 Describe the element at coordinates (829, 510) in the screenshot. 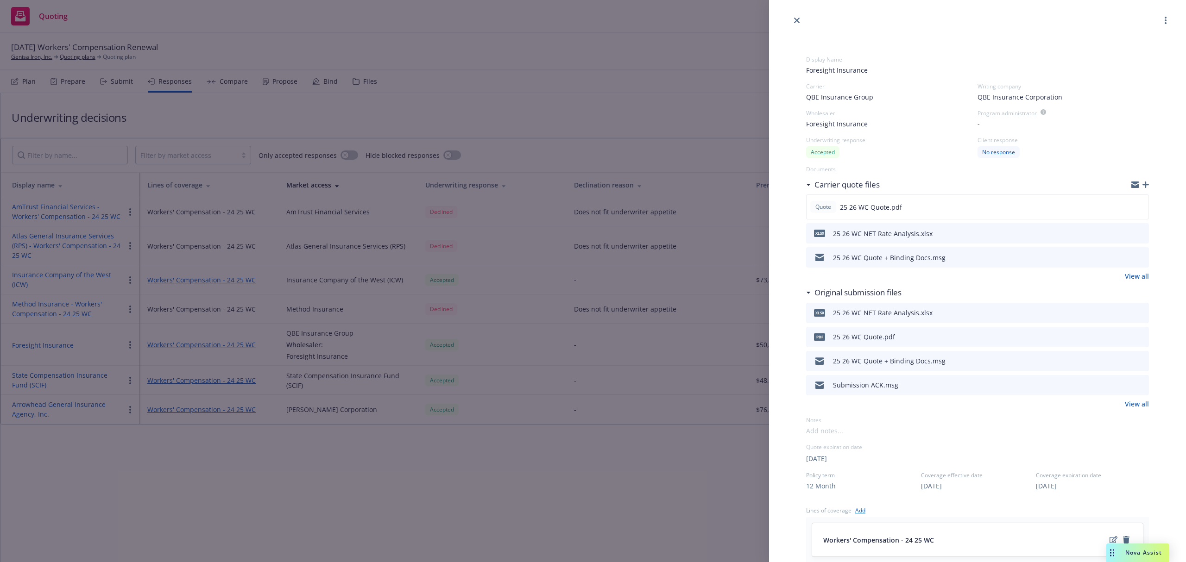

I see `div: Lines of coverage` at that location.